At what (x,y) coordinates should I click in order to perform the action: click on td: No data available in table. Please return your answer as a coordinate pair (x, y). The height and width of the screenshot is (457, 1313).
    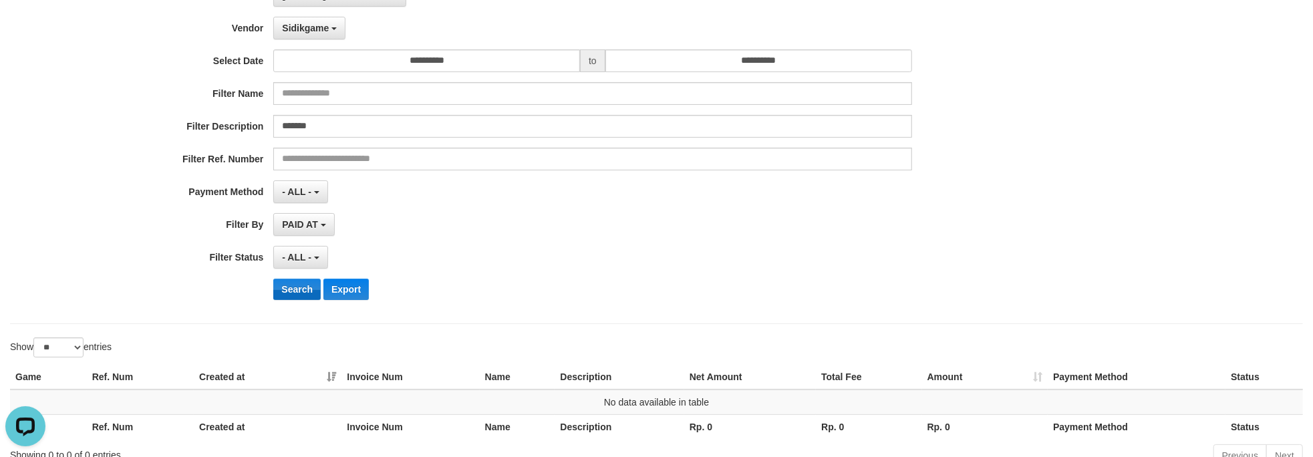
    Looking at the image, I should click on (656, 402).